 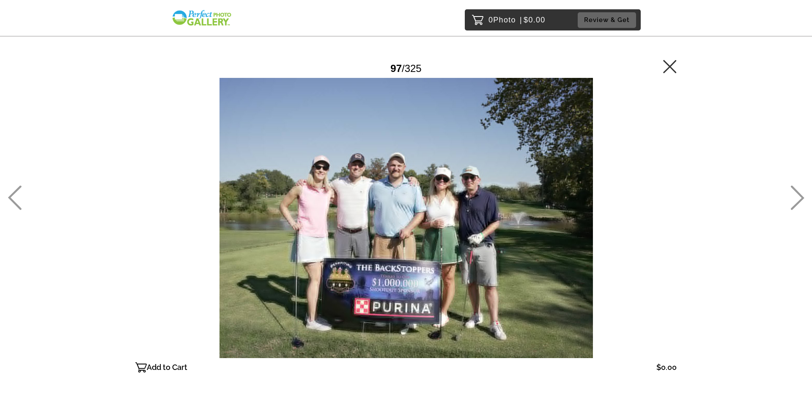 What do you see at coordinates (517, 20) in the screenshot?
I see `p: 0 $0.00` at bounding box center [517, 20].